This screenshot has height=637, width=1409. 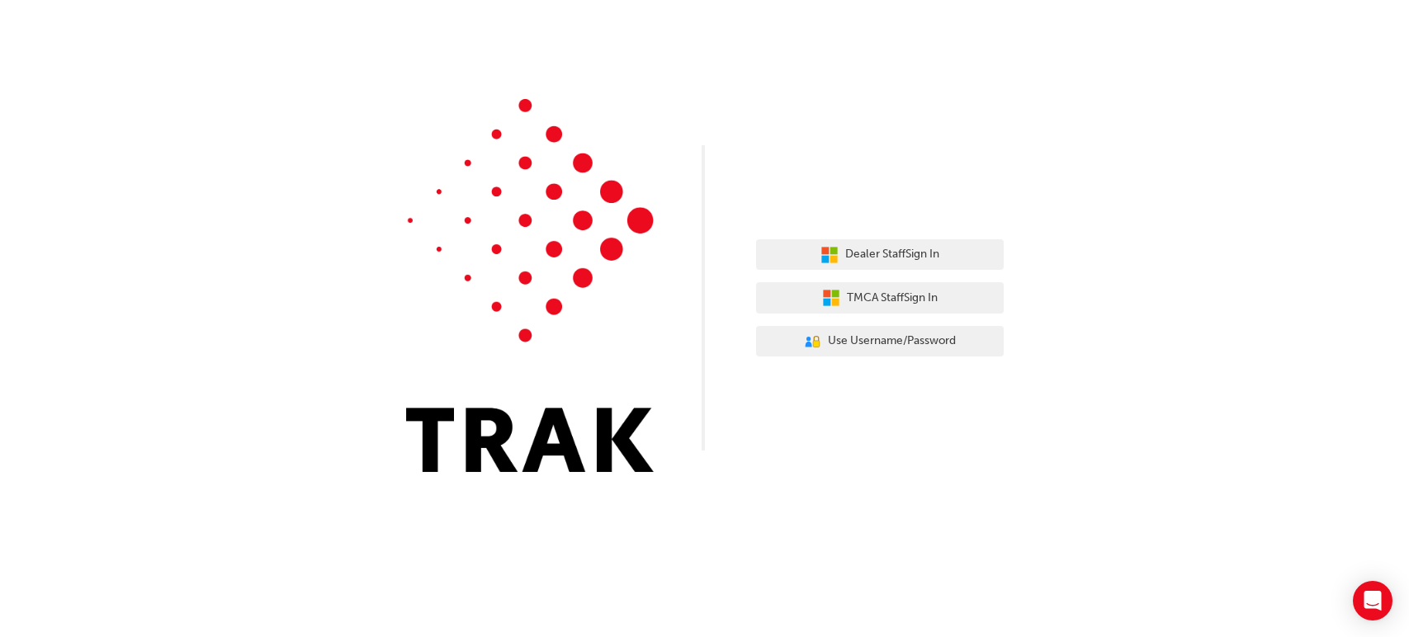 I want to click on button: TMCA StaffSign In, so click(x=880, y=298).